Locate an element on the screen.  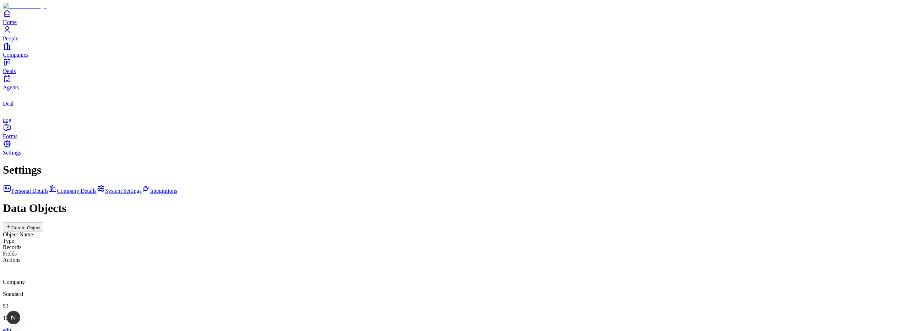
span: Forms is located at coordinates (10, 136).